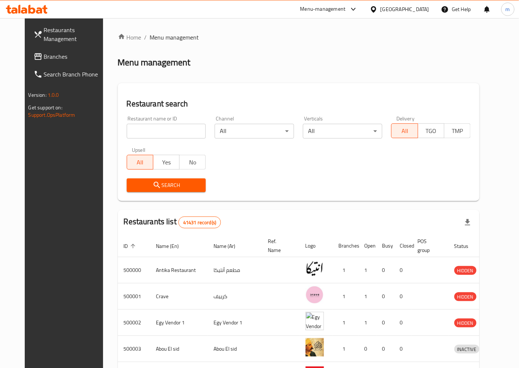 This screenshot has width=519, height=368. What do you see at coordinates (199, 222) in the screenshot?
I see `span: 41431 record(s)` at bounding box center [199, 222].